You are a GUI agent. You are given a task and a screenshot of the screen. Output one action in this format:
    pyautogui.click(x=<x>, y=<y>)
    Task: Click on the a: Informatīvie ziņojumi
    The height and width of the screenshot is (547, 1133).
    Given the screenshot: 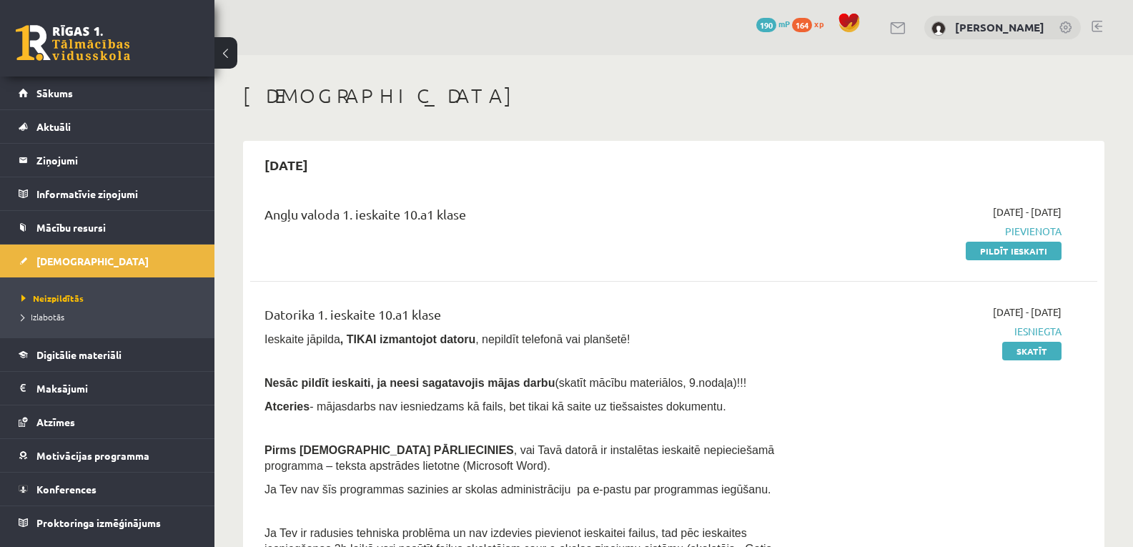 What is the action you would take?
    pyautogui.click(x=107, y=194)
    